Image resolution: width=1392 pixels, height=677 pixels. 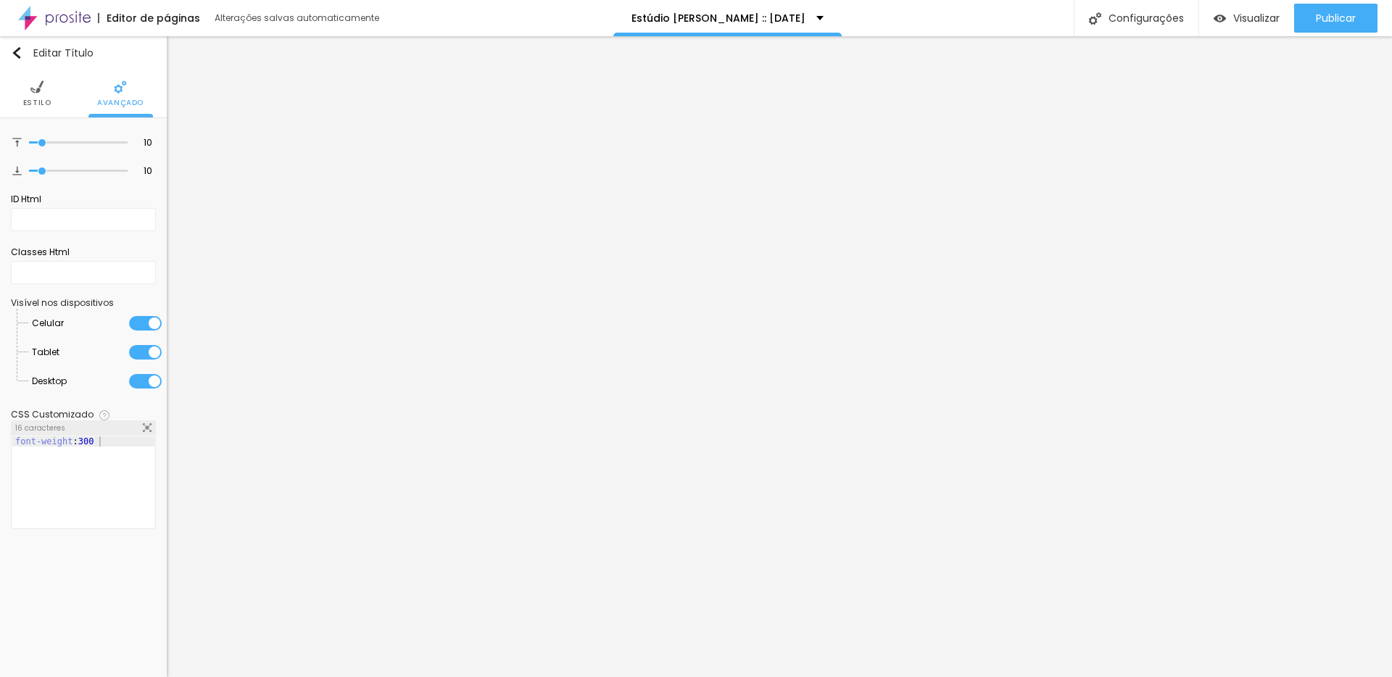 I want to click on button: Visualizar, so click(x=1246, y=18).